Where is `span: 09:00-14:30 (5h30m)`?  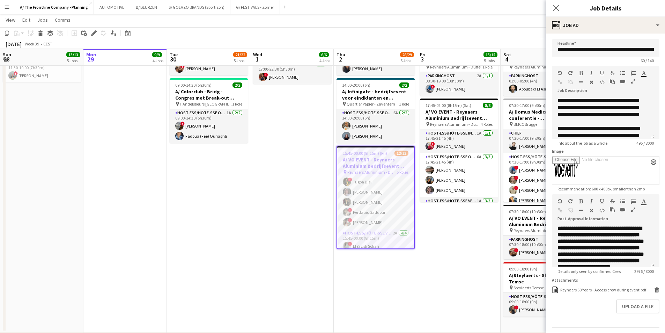 span: 09:00-14:30 (5h30m) is located at coordinates (193, 85).